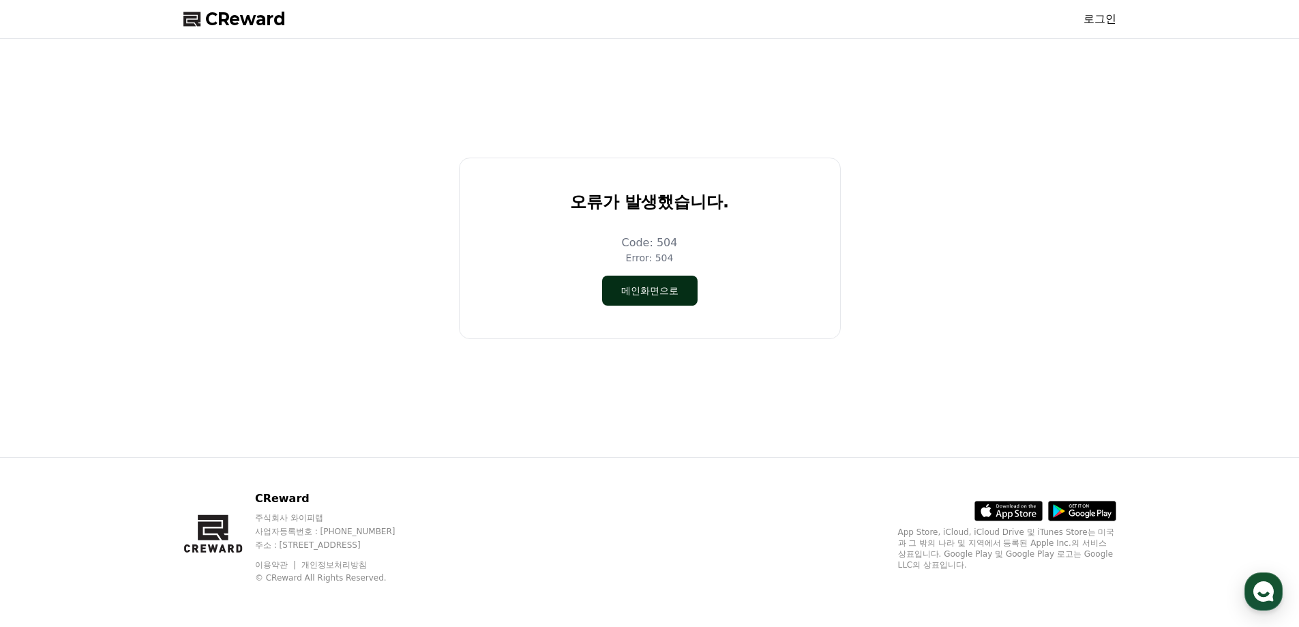  What do you see at coordinates (47, 449) in the screenshot?
I see `a: 홈` at bounding box center [47, 449].